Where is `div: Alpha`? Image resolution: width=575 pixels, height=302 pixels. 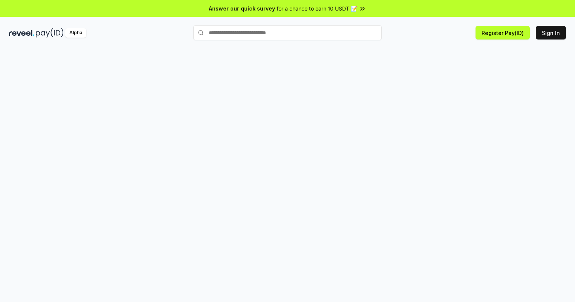
div: Alpha is located at coordinates (76, 33).